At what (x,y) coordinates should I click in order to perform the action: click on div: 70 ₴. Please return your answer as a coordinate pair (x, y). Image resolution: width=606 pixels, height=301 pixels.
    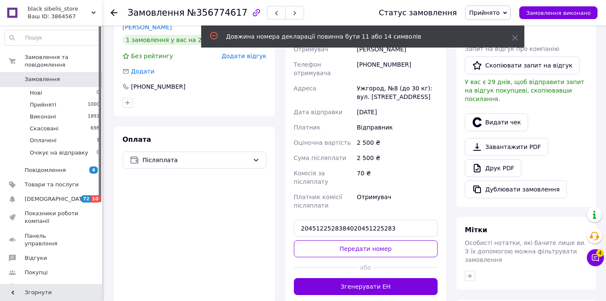
    Looking at the image, I should click on (397, 178).